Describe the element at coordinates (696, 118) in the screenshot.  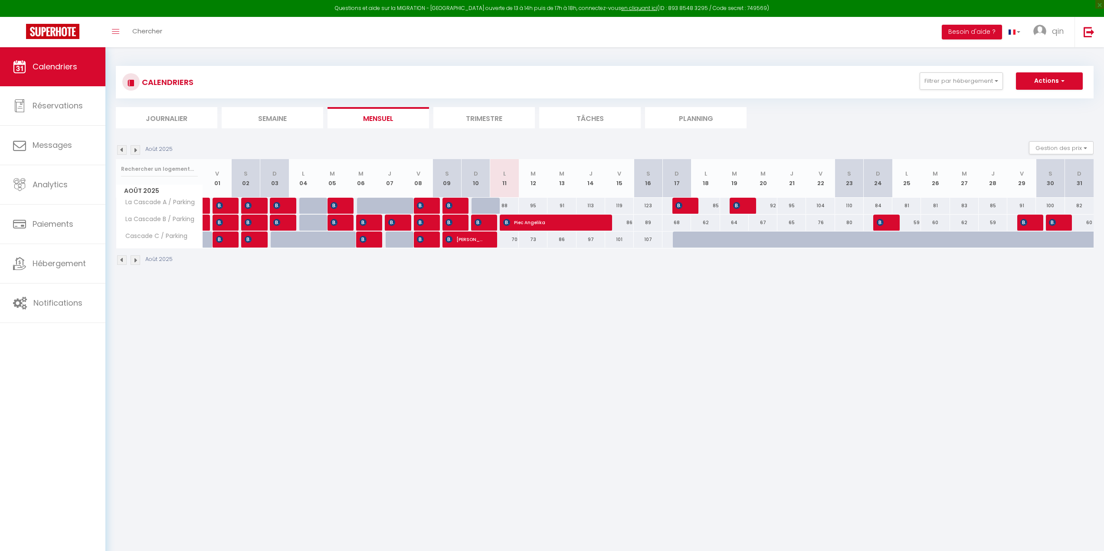
I see `li: Planning` at that location.